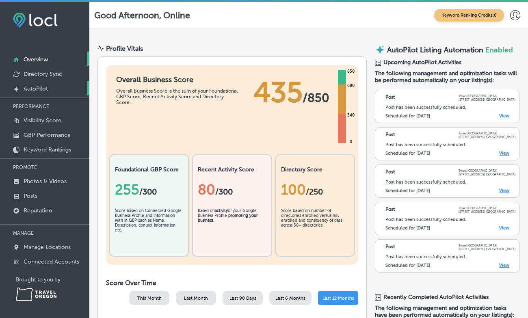 The width and height of the screenshot is (528, 318). What do you see at coordinates (351, 142) in the screenshot?
I see `div: 0` at bounding box center [351, 142].